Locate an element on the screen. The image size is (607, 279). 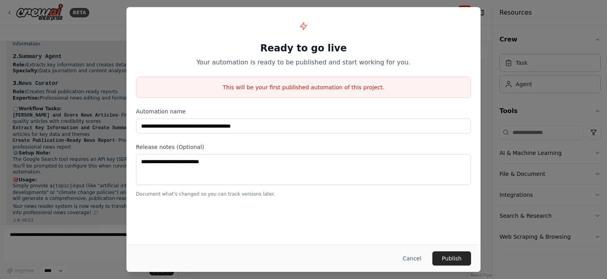
h1: Ready to go live is located at coordinates (304, 48).